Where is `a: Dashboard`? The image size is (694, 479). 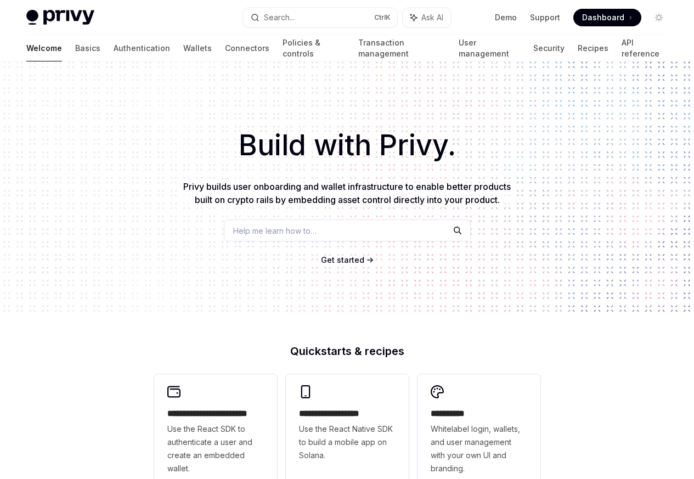
a: Dashboard is located at coordinates (607, 18).